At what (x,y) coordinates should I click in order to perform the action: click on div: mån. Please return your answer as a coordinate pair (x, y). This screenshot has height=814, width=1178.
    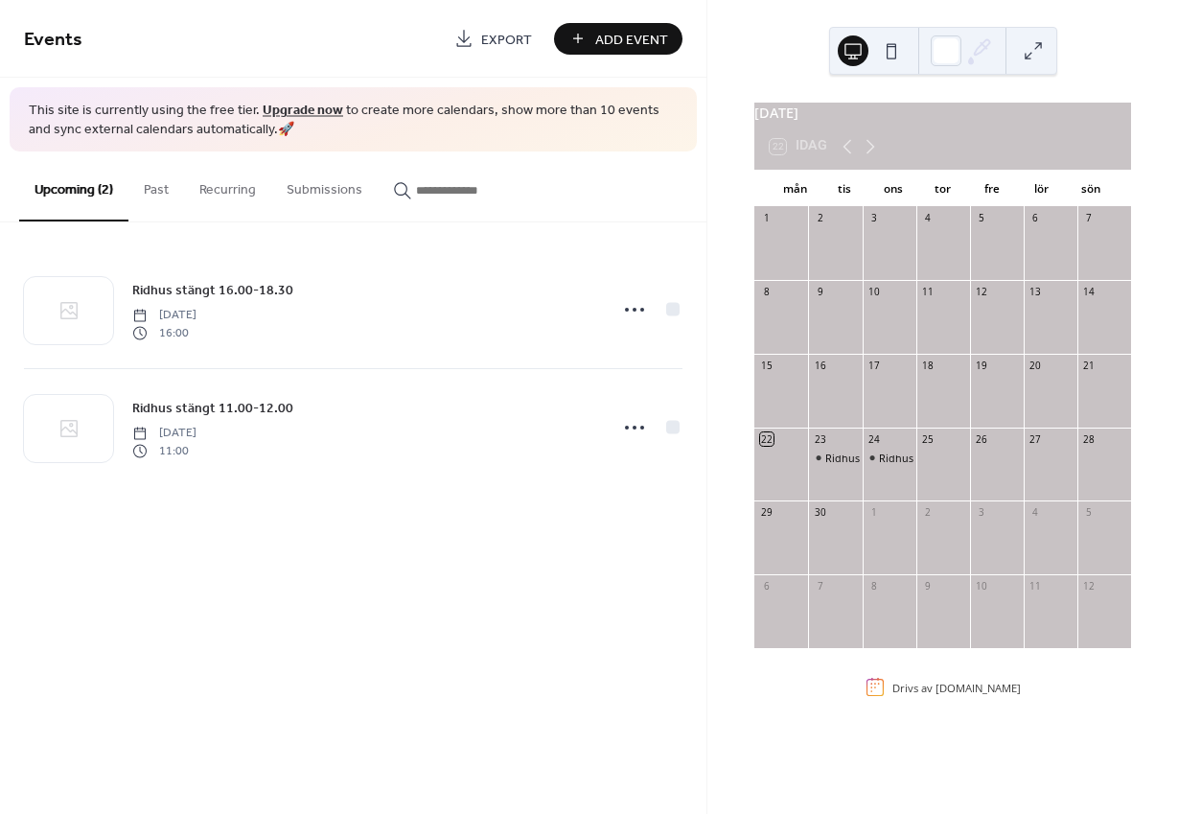
    Looking at the image, I should click on (794, 189).